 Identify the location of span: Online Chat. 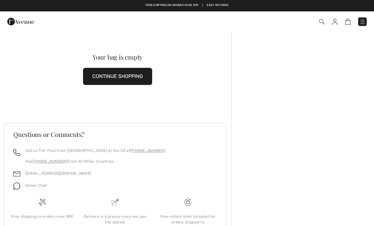
(36, 186).